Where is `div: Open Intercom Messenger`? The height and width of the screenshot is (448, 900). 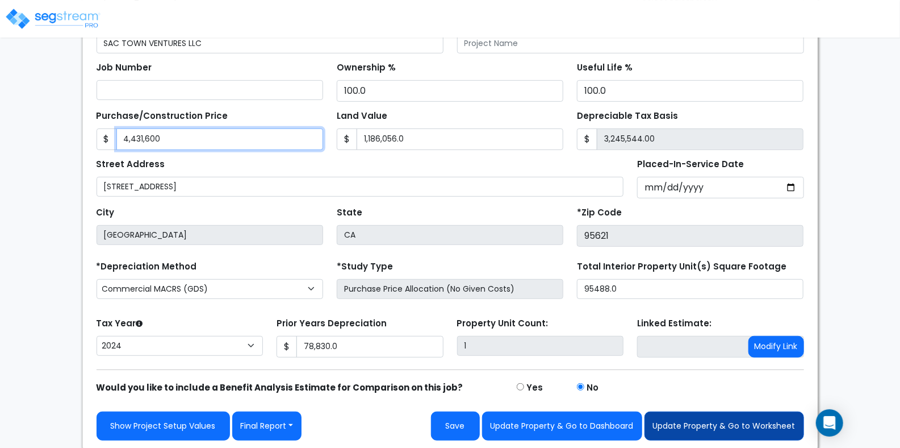
div: Open Intercom Messenger is located at coordinates (830, 423).